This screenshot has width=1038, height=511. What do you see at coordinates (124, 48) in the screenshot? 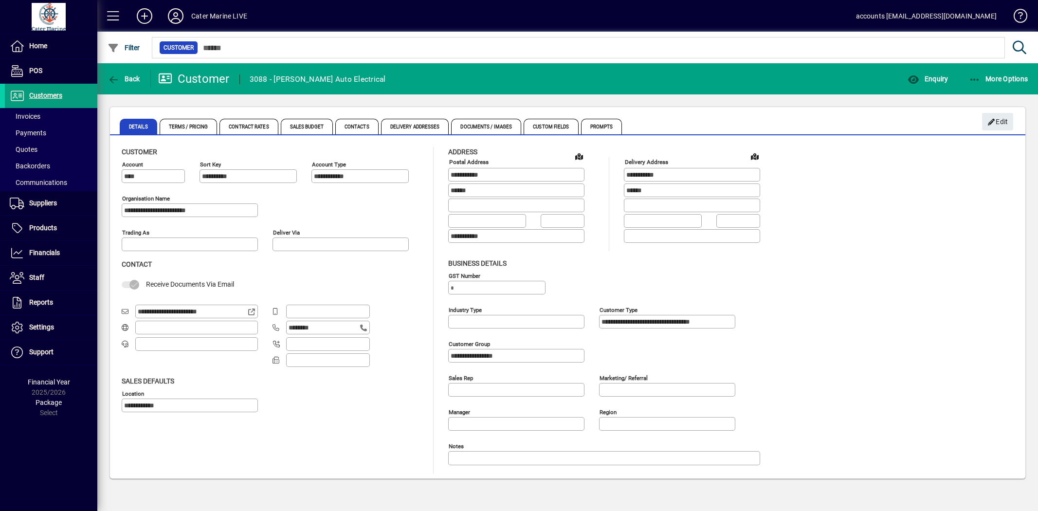
I see `button: Filter` at bounding box center [124, 48].